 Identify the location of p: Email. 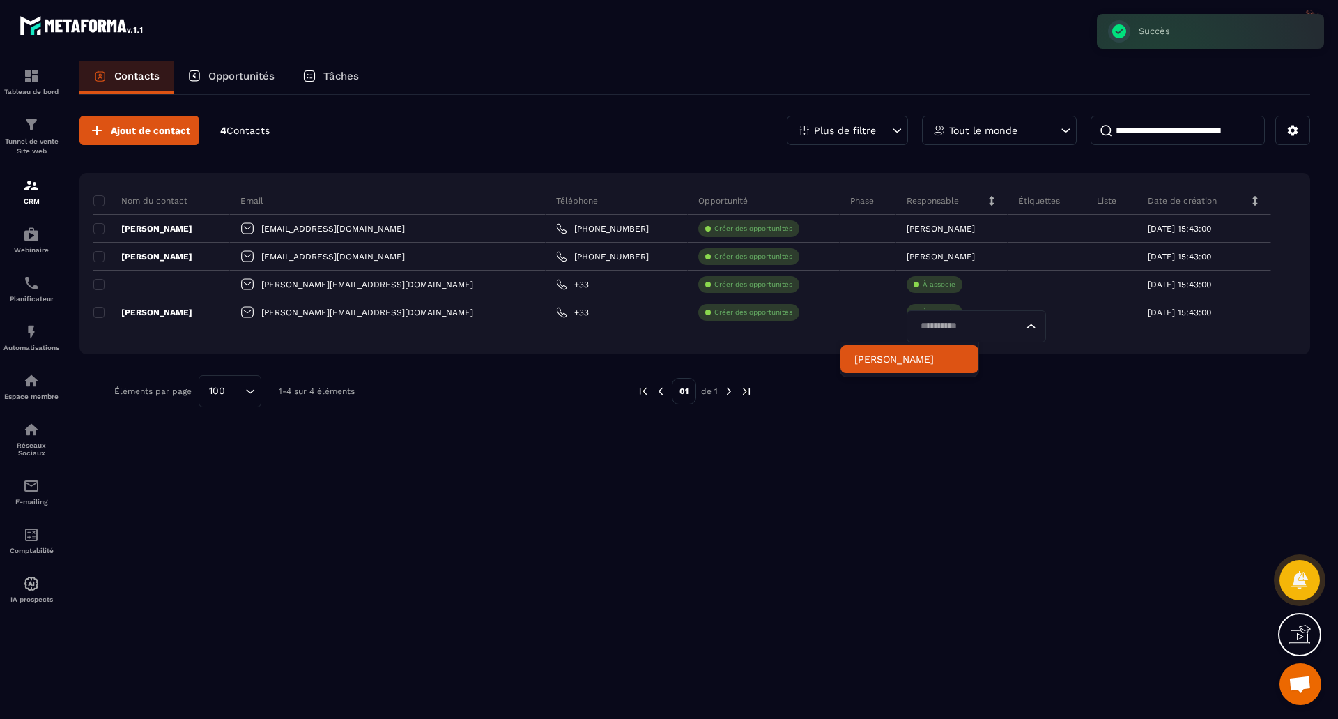
(252, 201).